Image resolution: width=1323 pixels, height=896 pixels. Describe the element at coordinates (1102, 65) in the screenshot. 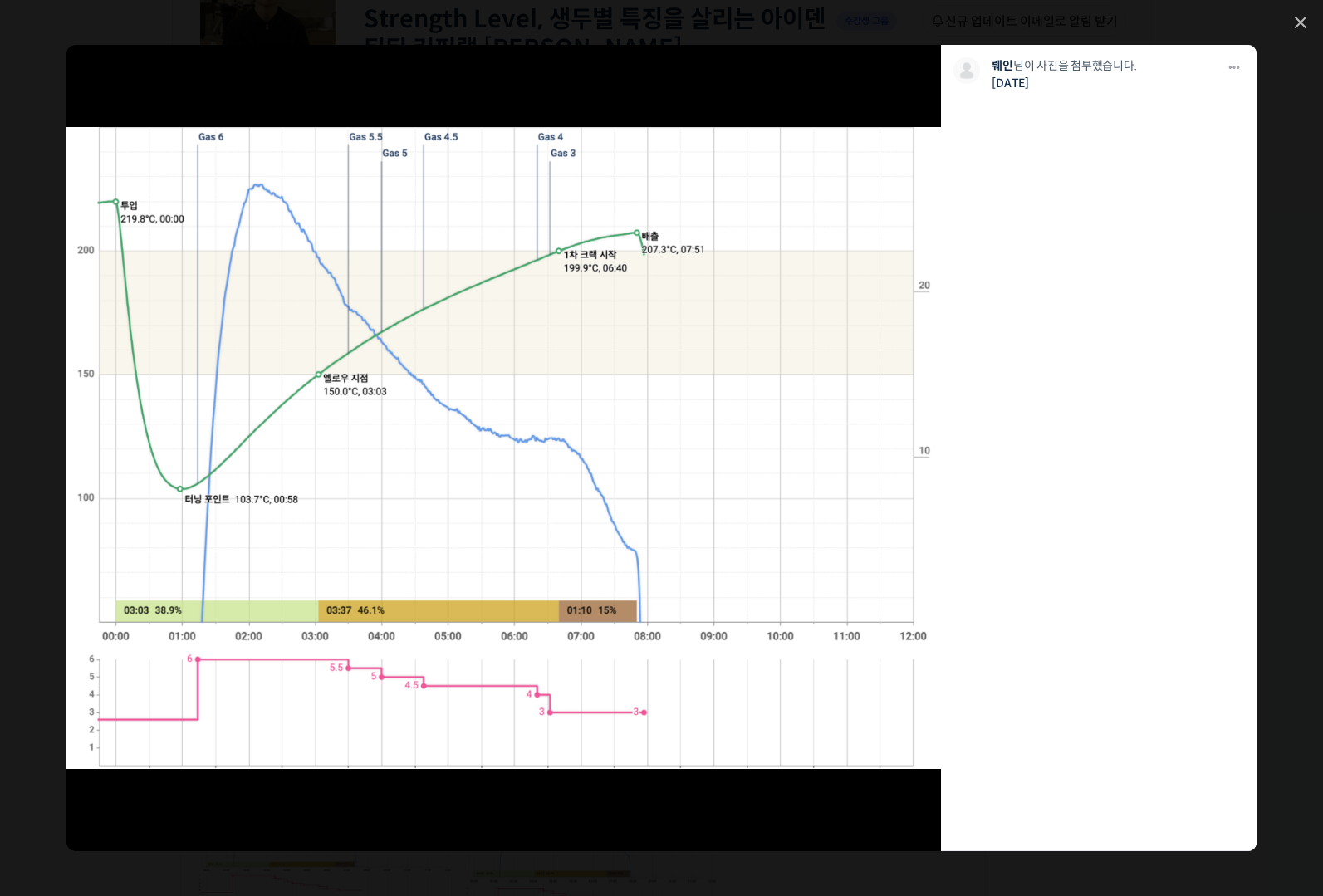

I see `p: 님이 사진을 첨부했습니다.` at that location.